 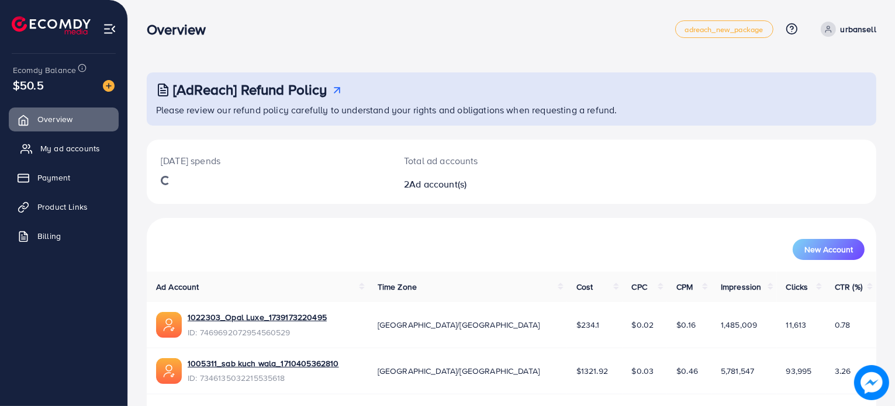 What do you see at coordinates (687, 371) in the screenshot?
I see `span: $0.46` at bounding box center [687, 371].